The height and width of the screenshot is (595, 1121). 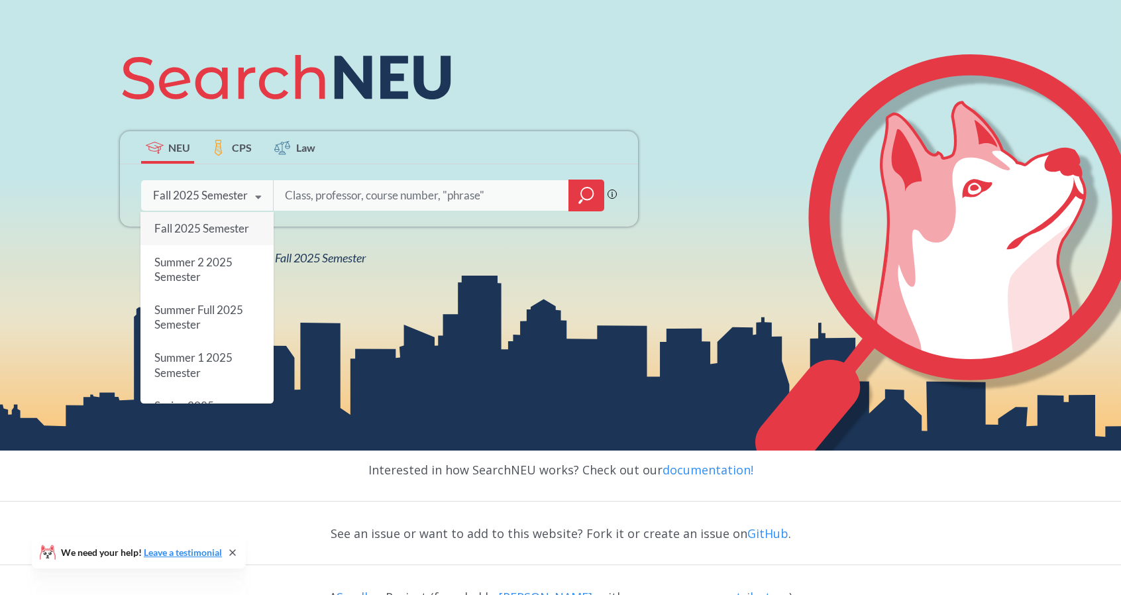 What do you see at coordinates (199, 317) in the screenshot?
I see `span: Summer Full 2025 Semester` at bounding box center [199, 317].